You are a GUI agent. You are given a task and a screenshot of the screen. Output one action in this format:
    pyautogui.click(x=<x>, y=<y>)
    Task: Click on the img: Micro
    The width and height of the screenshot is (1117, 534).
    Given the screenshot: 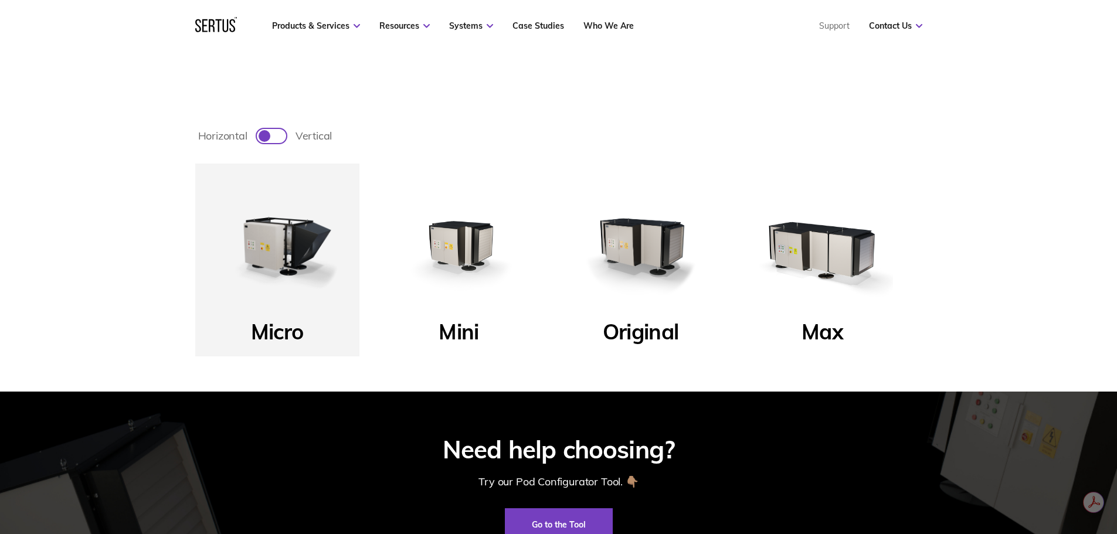 What is the action you would take?
    pyautogui.click(x=277, y=246)
    